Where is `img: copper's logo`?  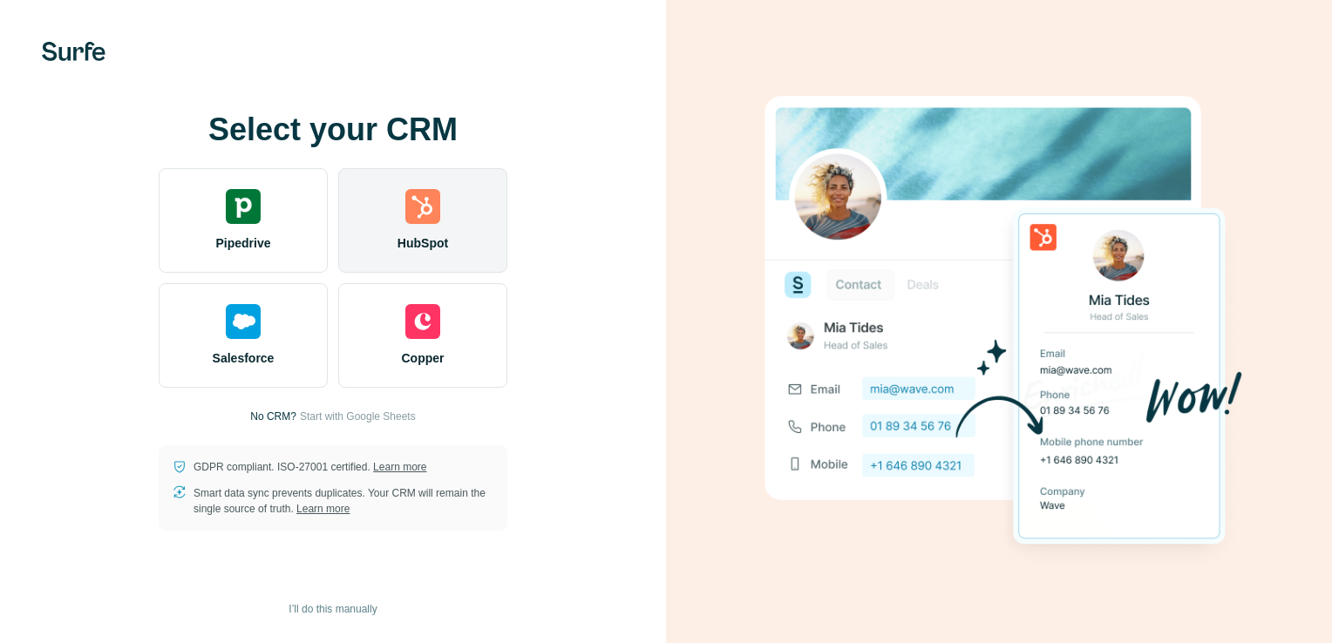 img: copper's logo is located at coordinates (423, 322).